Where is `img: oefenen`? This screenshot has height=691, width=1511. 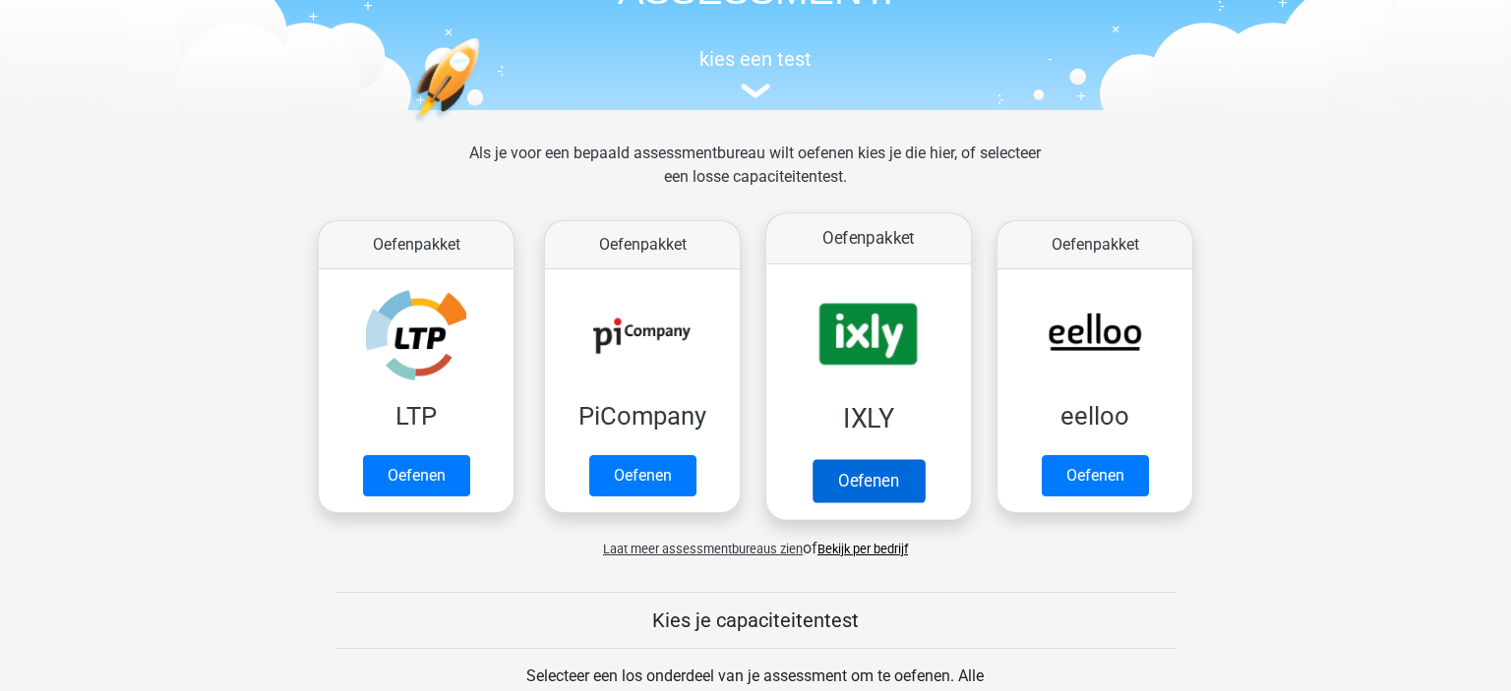 img: oefenen is located at coordinates (483, 126).